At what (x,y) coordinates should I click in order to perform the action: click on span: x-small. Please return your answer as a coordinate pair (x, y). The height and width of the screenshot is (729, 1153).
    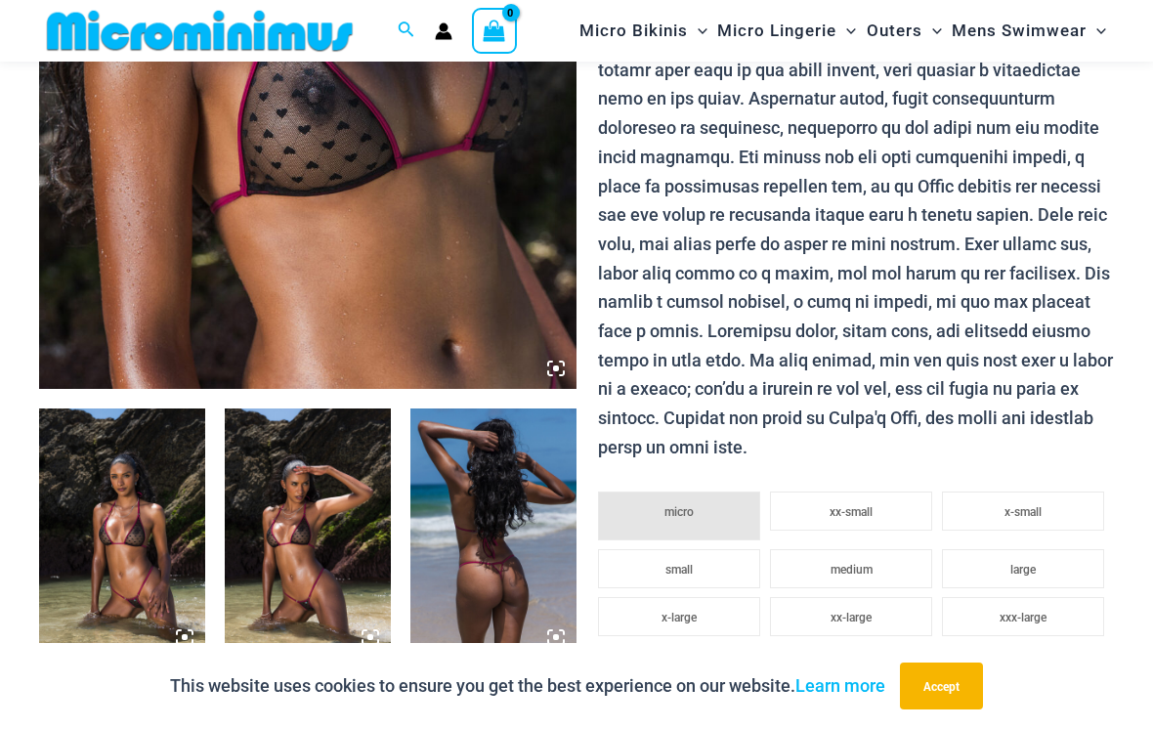
    Looking at the image, I should click on (1023, 512).